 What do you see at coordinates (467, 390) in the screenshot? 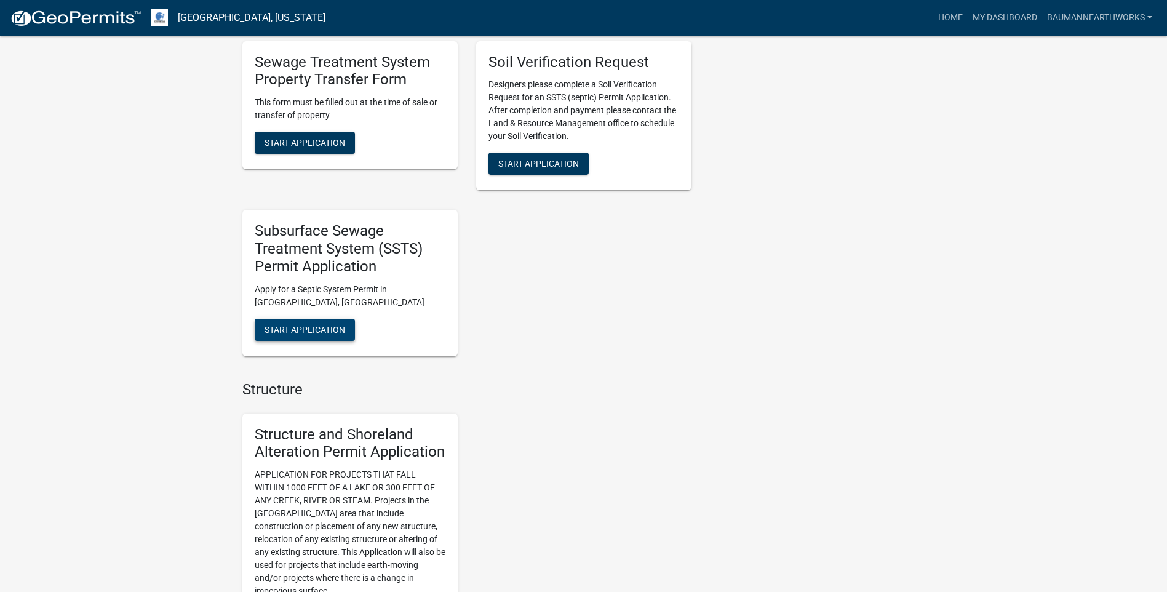
I see `h4: Structure` at bounding box center [467, 390].